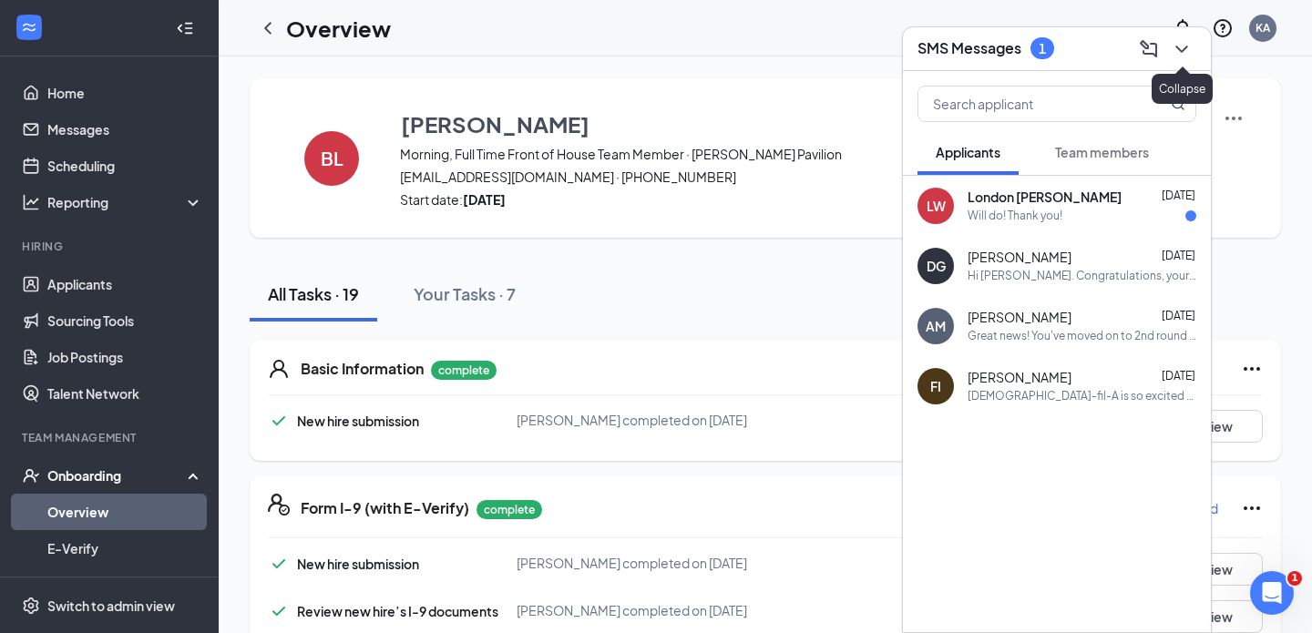 The width and height of the screenshot is (1312, 633). Describe the element at coordinates (268, 28) in the screenshot. I see `a: ChevronLeft` at that location.